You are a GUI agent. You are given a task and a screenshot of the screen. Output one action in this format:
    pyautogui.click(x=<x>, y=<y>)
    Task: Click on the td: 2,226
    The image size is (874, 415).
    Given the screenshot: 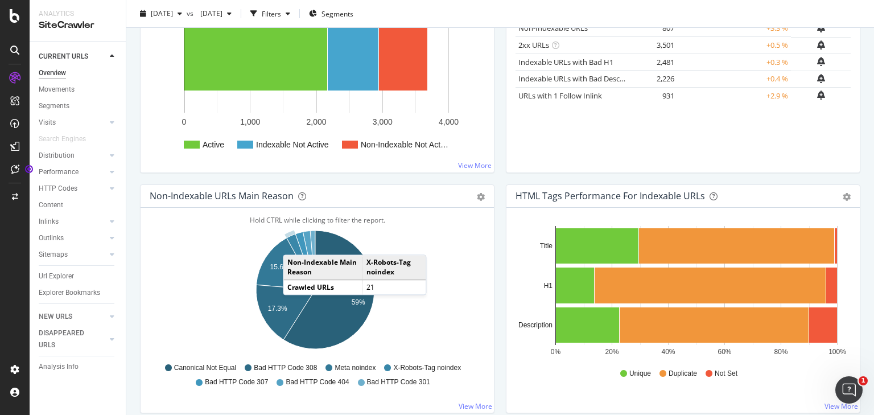 What is the action you would take?
    pyautogui.click(x=654, y=79)
    